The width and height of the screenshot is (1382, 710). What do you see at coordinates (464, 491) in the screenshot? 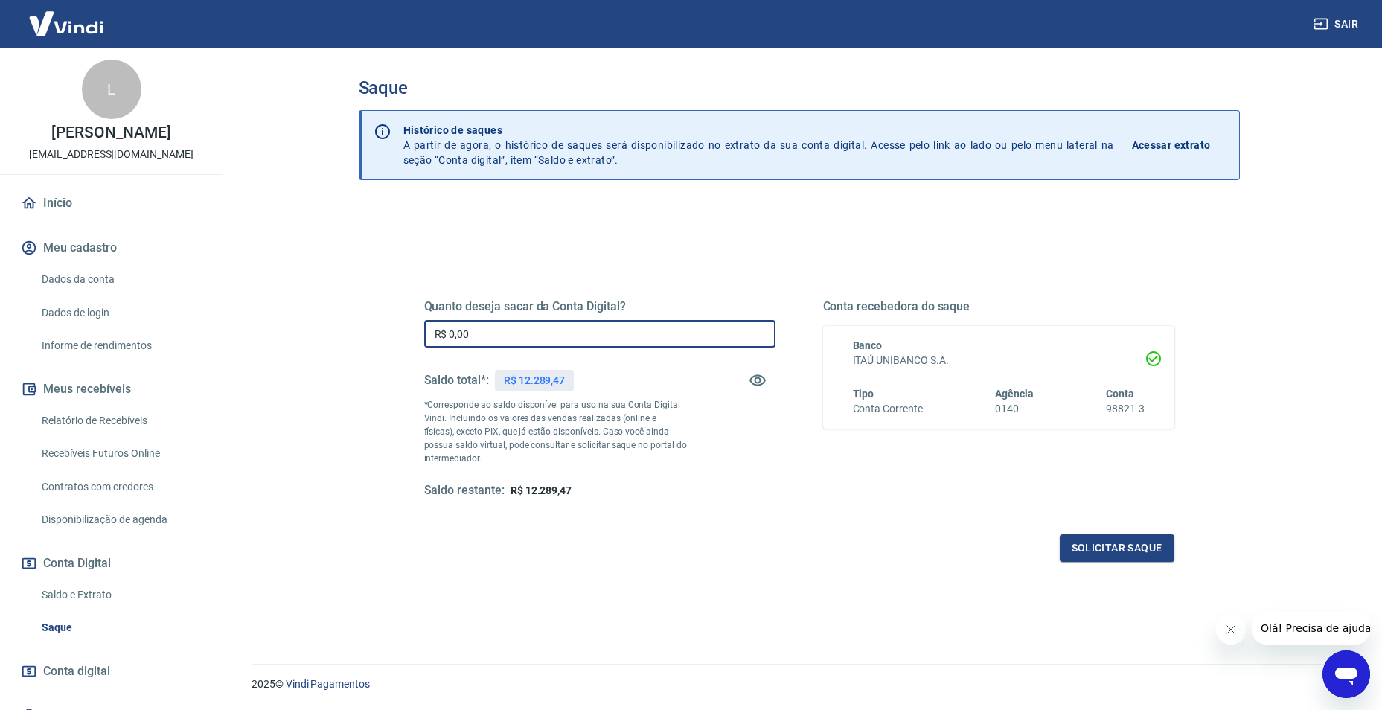
I see `h5: Saldo restante:` at bounding box center [464, 491].